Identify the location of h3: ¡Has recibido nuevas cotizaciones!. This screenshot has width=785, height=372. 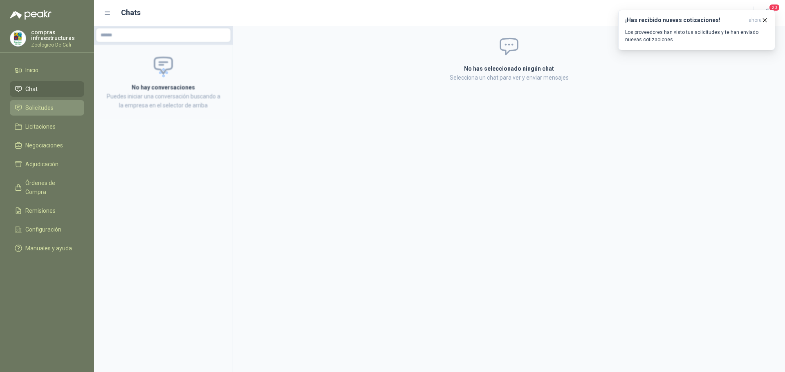
(685, 20).